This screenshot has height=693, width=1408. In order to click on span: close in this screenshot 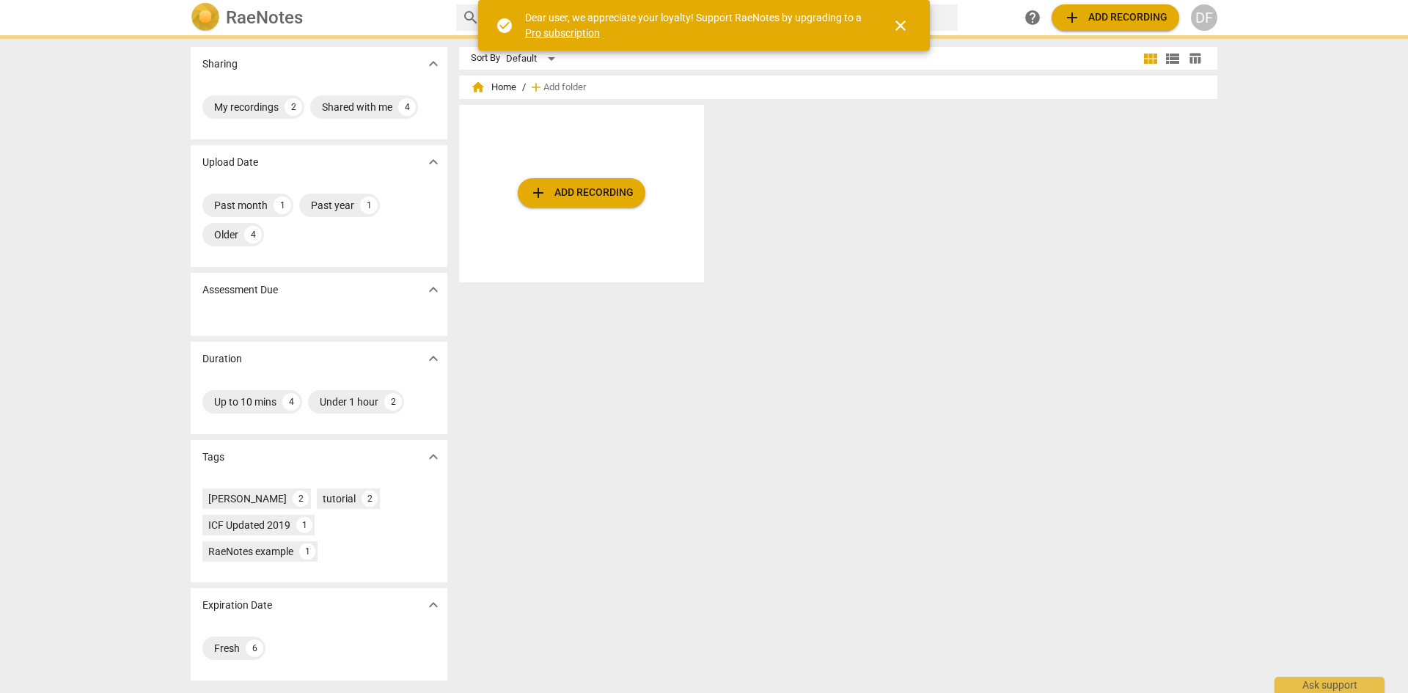, I will do `click(900, 26)`.